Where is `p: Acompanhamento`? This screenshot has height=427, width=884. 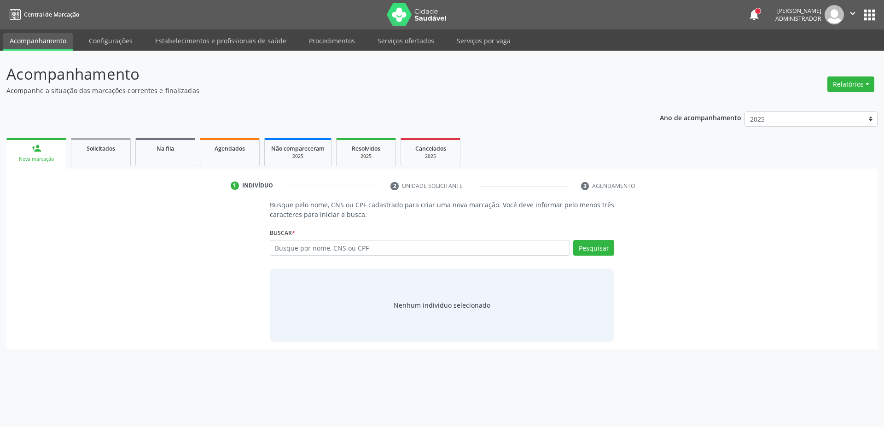 p: Acompanhamento is located at coordinates (311, 74).